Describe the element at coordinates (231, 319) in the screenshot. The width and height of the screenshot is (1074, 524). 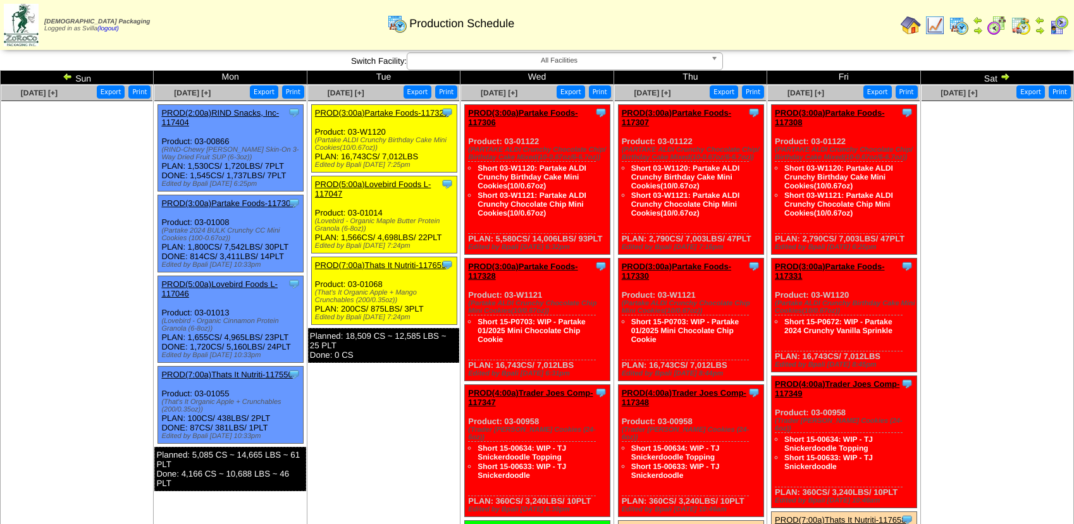
I see `div: Product: 03-01013 PLAN: 1,655CS / 4,965LBS / 23PLT DONE: 1,720CS / 5,160LBS / 24PLT` at that location.